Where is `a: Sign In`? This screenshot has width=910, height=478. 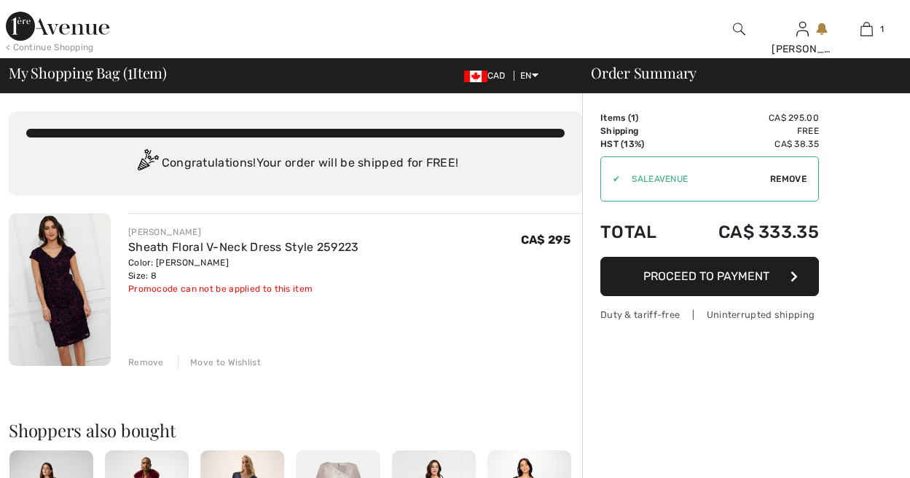 a: Sign In is located at coordinates (802, 28).